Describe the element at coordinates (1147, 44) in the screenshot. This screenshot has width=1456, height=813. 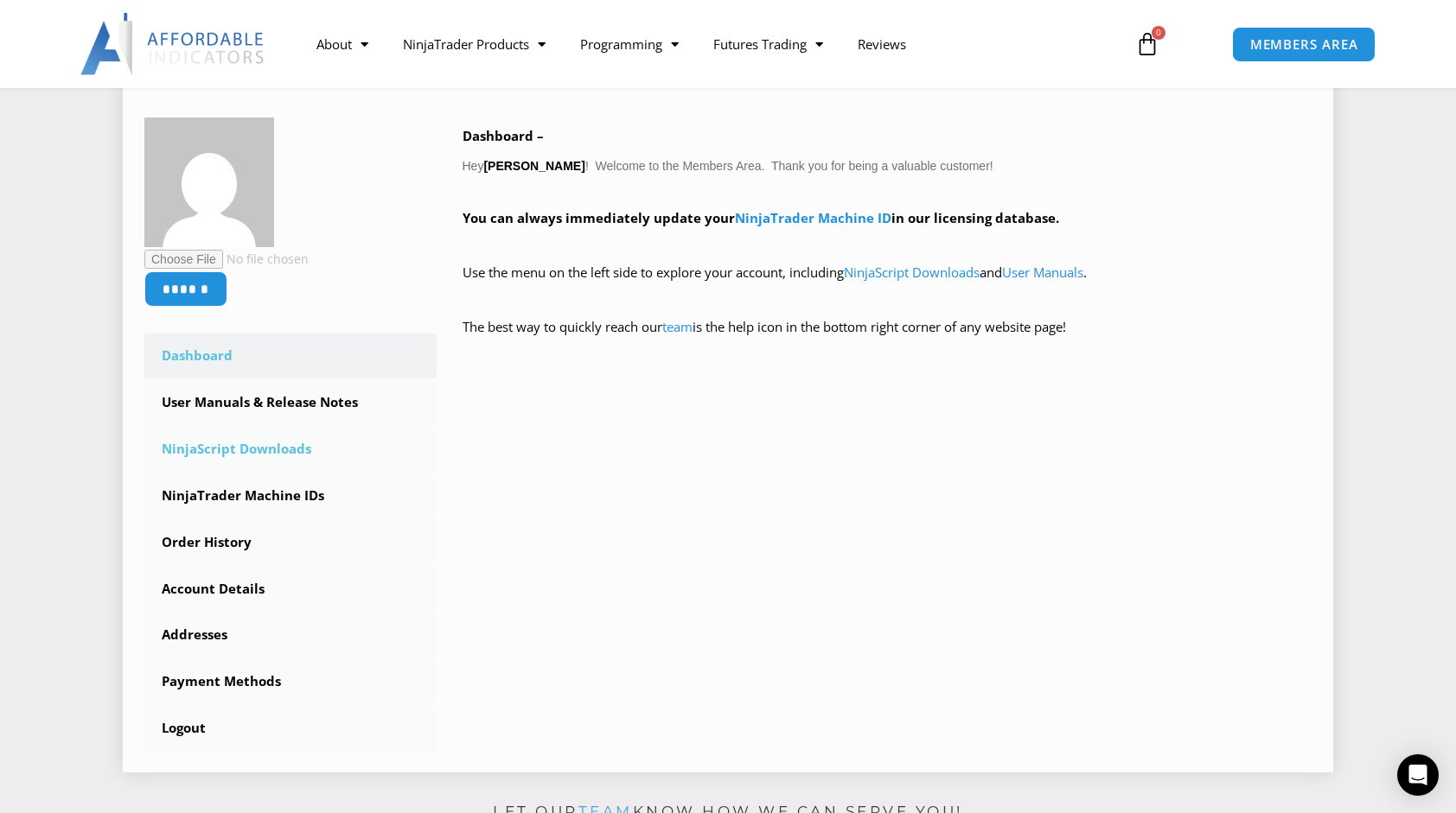
I see `a: 0` at that location.